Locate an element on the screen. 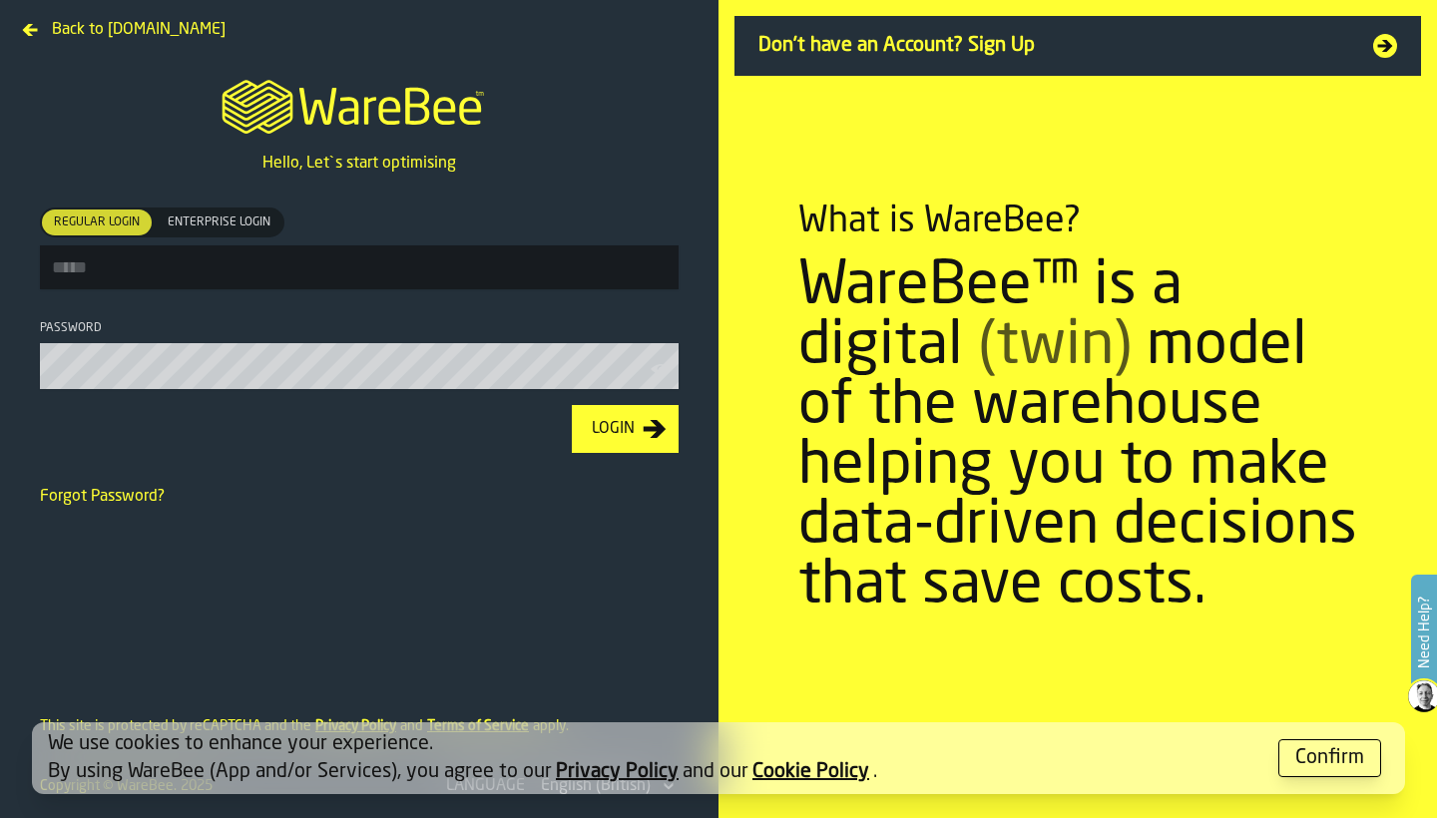  label: button-switch-multi-Enterprise Login is located at coordinates (219, 223).